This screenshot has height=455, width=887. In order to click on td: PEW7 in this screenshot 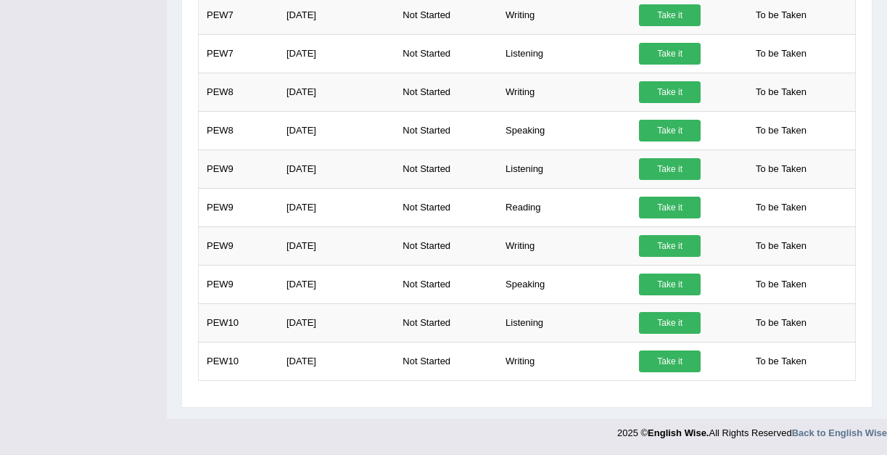, I will do `click(239, 53)`.